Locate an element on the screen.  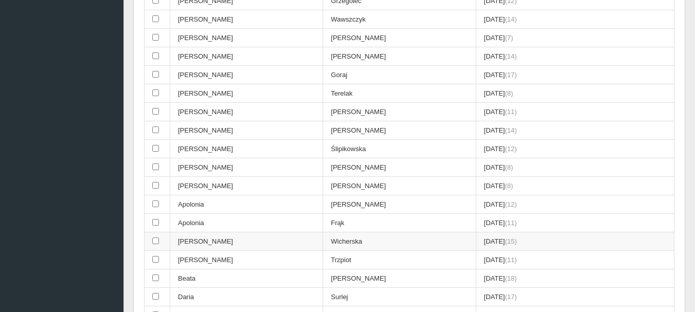
td: Terelak is located at coordinates (399, 94).